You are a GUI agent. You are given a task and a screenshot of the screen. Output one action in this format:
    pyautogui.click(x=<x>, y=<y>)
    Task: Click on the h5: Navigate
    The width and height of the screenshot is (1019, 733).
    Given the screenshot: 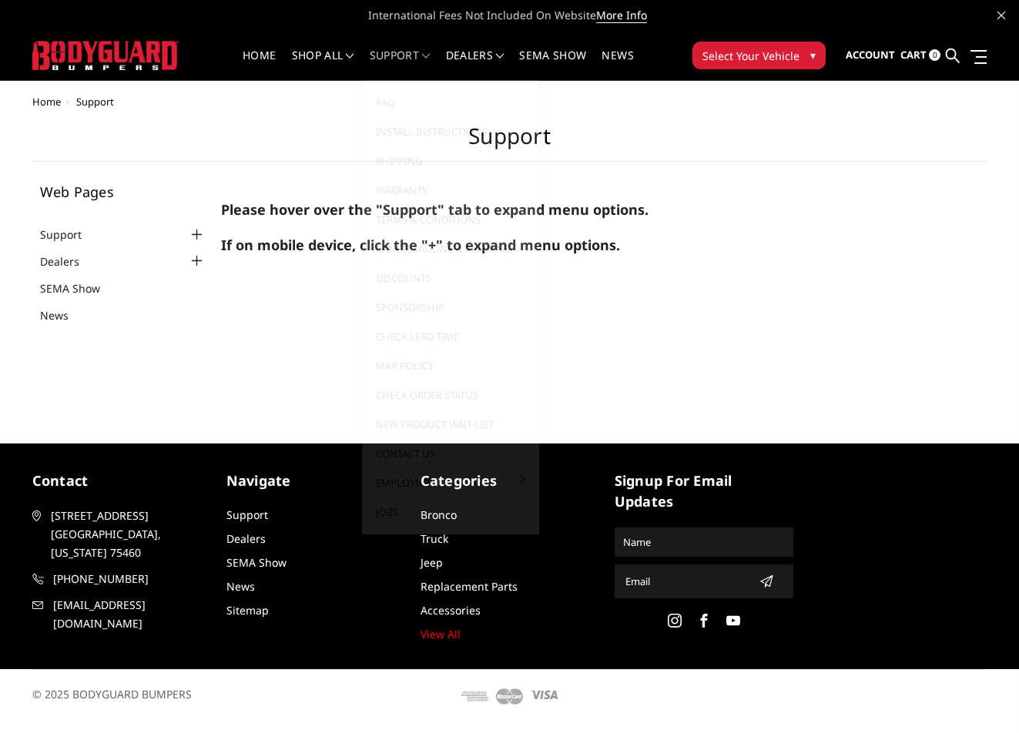 What is the action you would take?
    pyautogui.click(x=316, y=481)
    